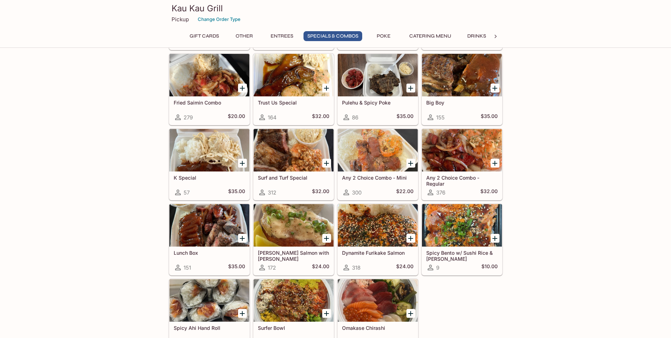  Describe the element at coordinates (209, 225) in the screenshot. I see `div: Lunch Box` at that location.